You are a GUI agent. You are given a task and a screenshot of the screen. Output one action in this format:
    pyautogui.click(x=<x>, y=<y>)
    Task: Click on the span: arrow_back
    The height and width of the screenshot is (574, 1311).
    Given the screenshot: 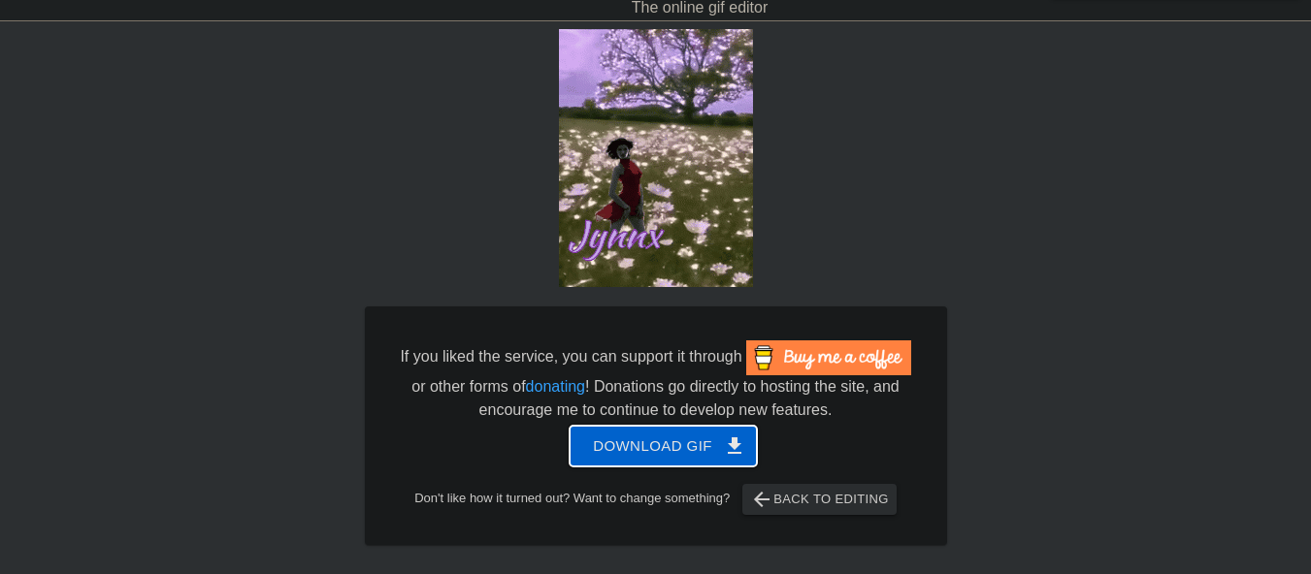 What is the action you would take?
    pyautogui.click(x=762, y=500)
    